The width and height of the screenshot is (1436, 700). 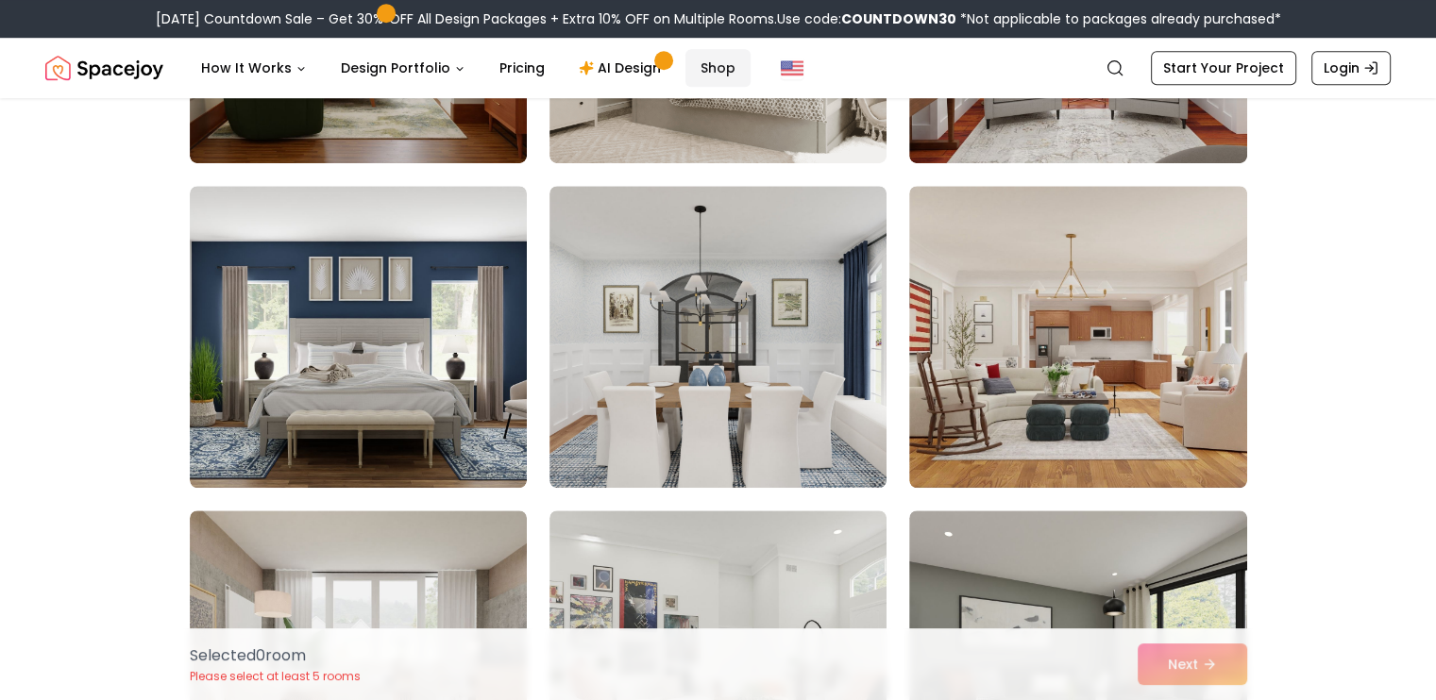 I want to click on img: United States, so click(x=792, y=68).